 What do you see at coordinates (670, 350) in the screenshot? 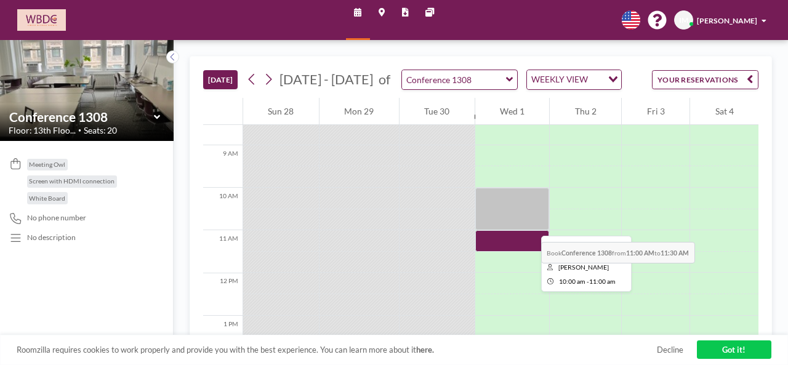
I see `a: Decline` at bounding box center [670, 350].